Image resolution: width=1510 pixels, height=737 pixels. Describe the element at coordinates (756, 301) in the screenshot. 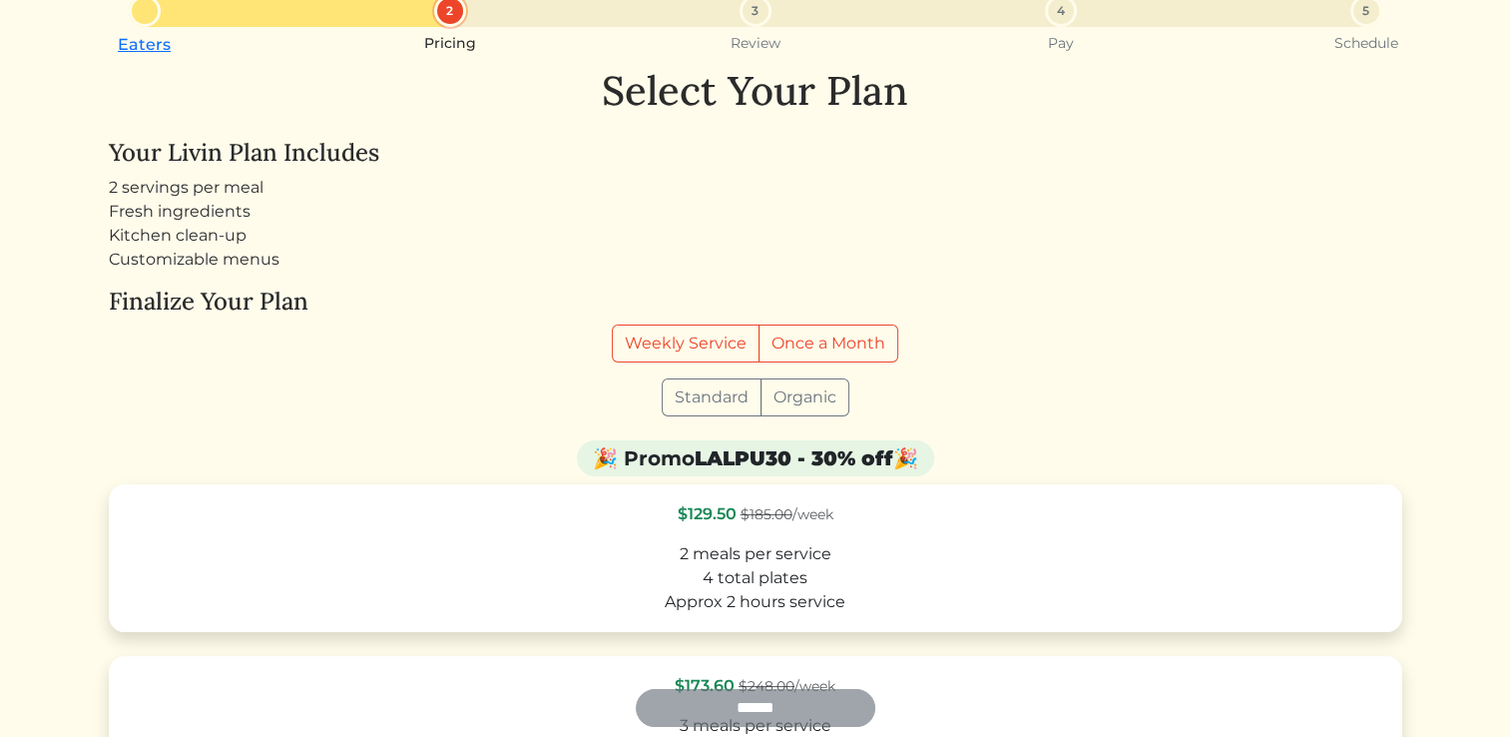

I see `h4: Finalize Your Plan` at that location.